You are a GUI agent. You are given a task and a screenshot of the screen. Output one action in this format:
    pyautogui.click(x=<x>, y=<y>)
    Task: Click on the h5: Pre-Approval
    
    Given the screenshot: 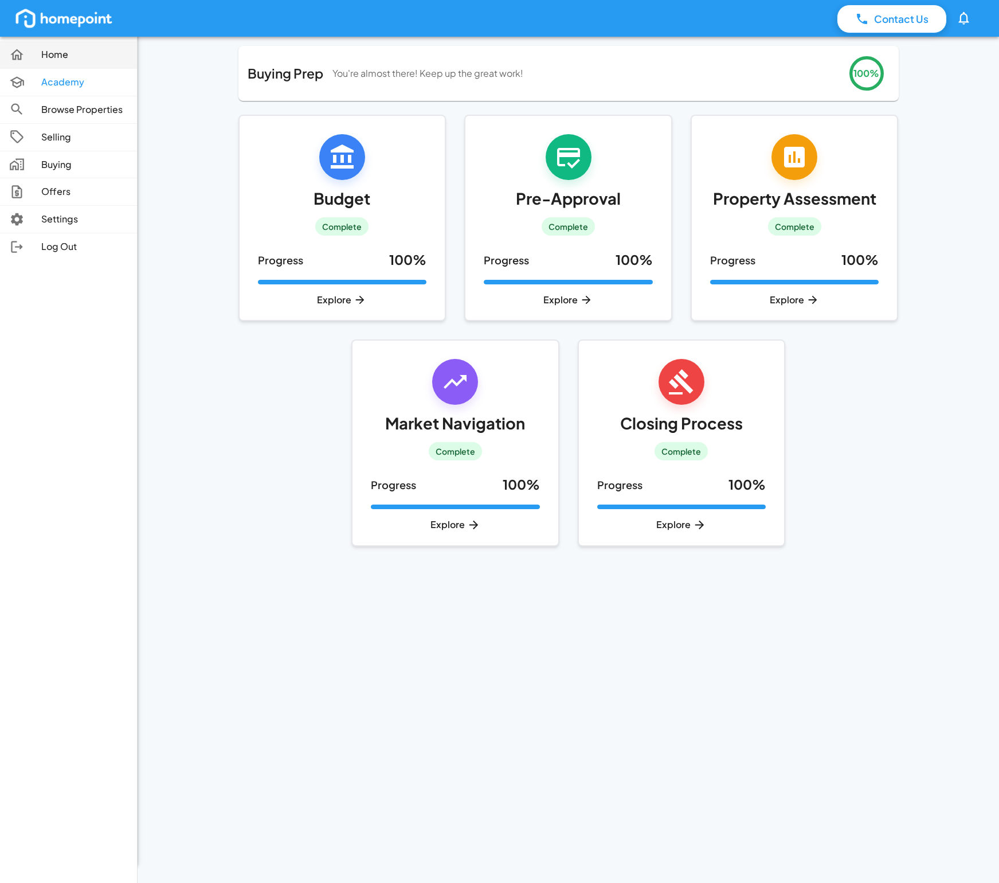 What is the action you would take?
    pyautogui.click(x=568, y=198)
    